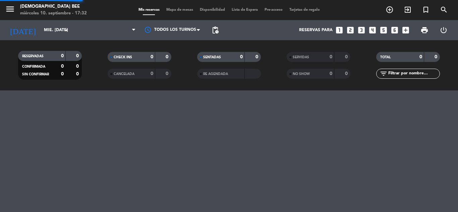  What do you see at coordinates (383, 30) in the screenshot?
I see `i: looks_5` at bounding box center [383, 30].